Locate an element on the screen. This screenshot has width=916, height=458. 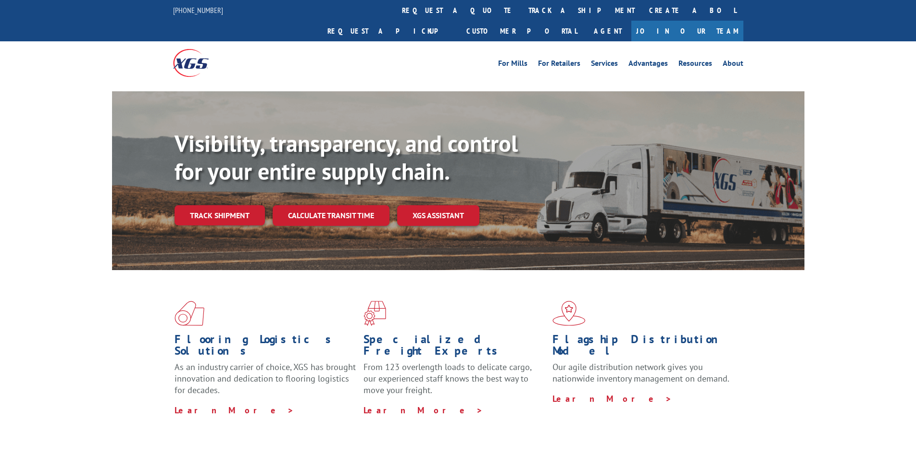
a: Request a pickup is located at coordinates (389, 31).